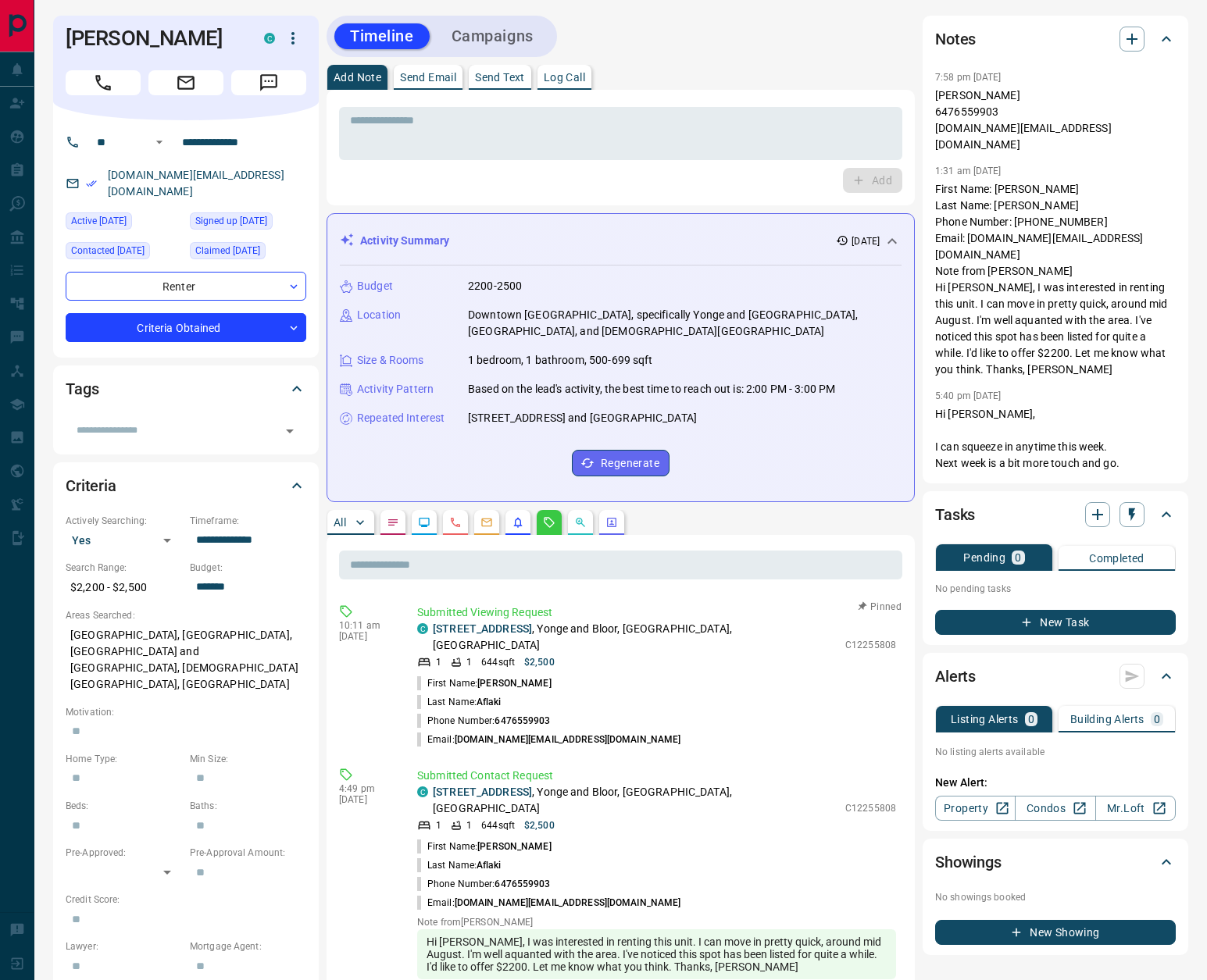  What do you see at coordinates (984, 719) in the screenshot?
I see `p: Listing Alerts` at bounding box center [984, 719].